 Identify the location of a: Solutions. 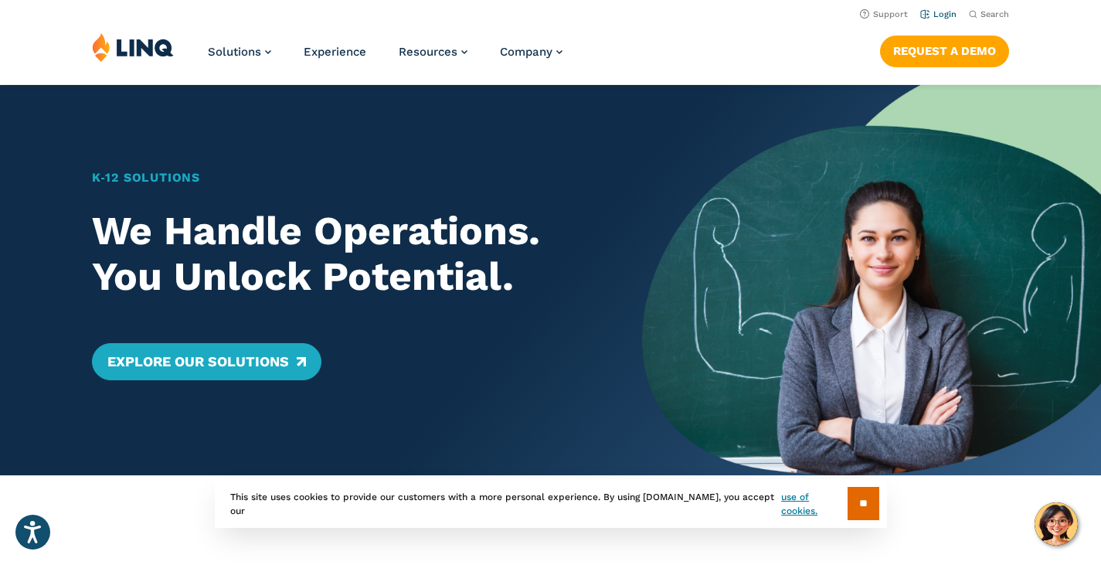
(240, 52).